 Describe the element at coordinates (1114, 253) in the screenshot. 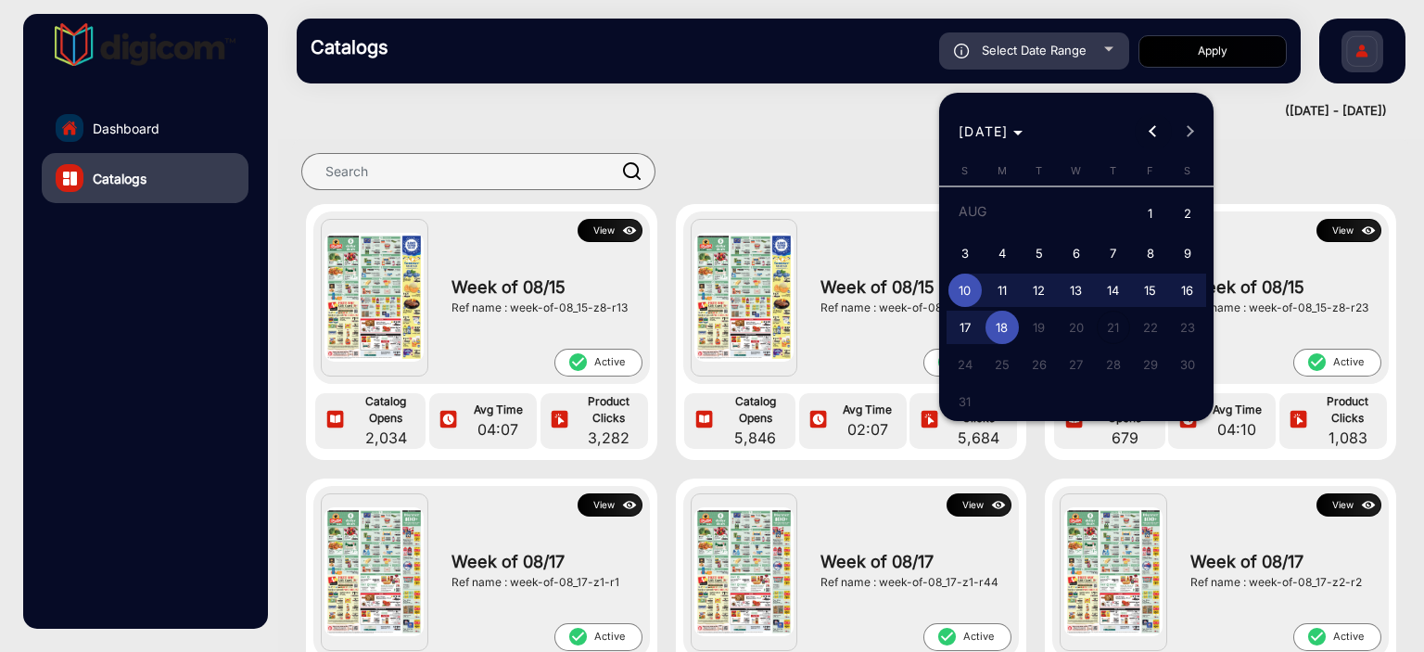

I see `button: August 7, 2025` at that location.